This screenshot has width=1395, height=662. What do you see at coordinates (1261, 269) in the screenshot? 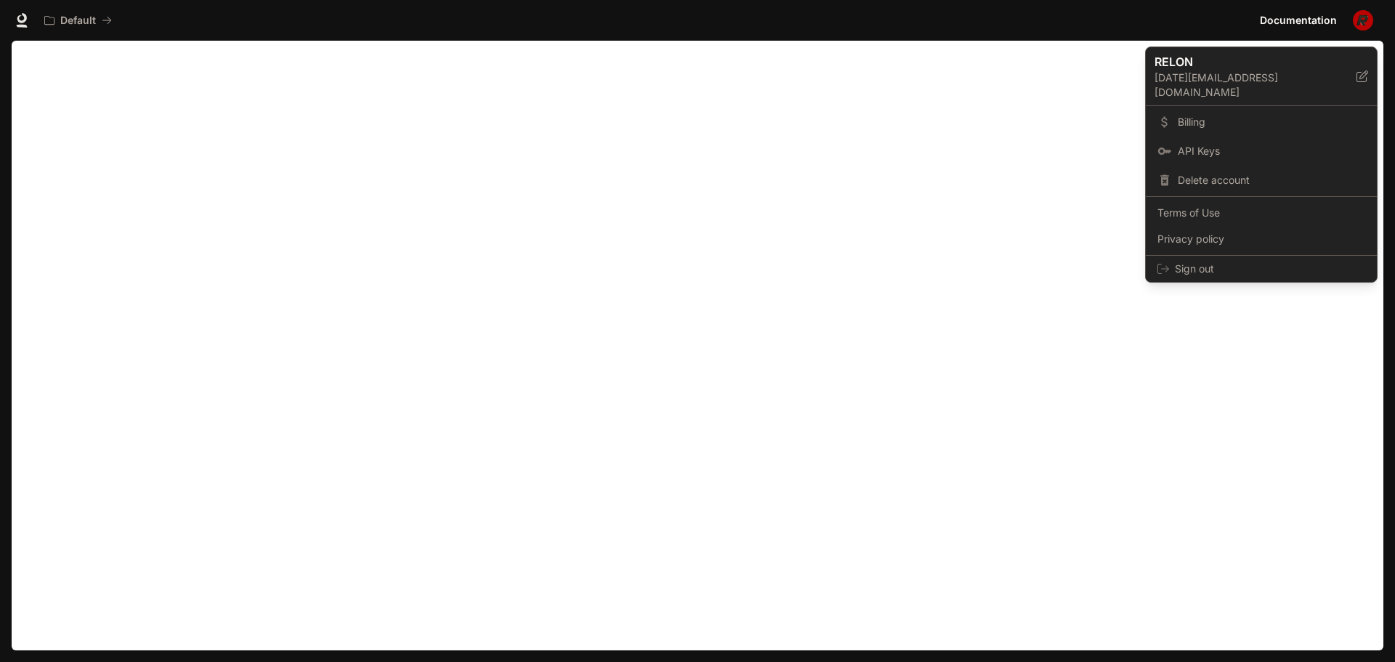
I see `div: Sign out` at bounding box center [1261, 269].